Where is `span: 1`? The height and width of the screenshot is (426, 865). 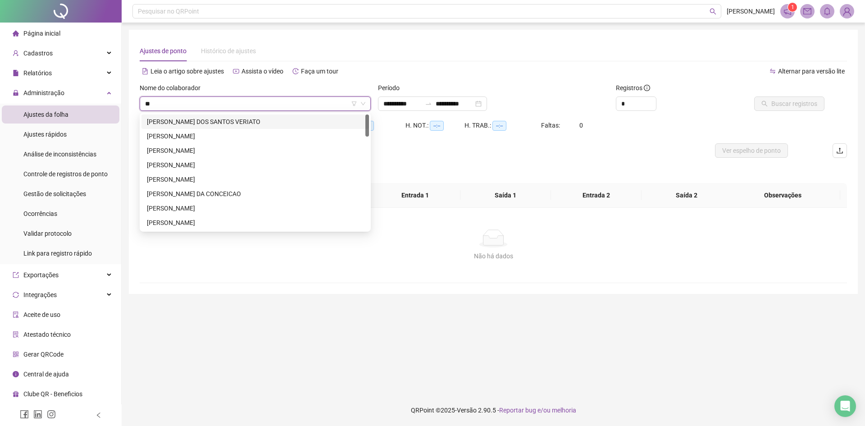
span: 1 is located at coordinates (792, 7).